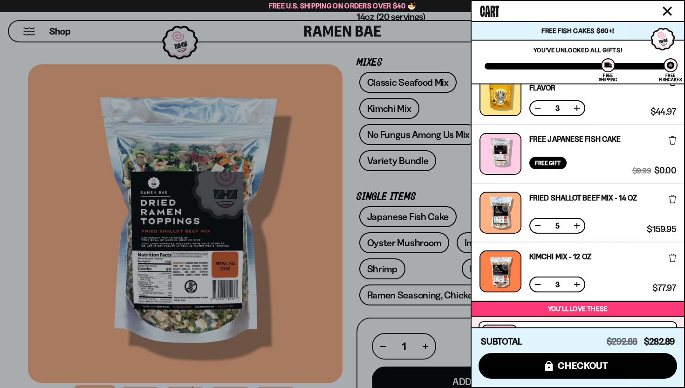  I want to click on h4: Subtotal, so click(502, 342).